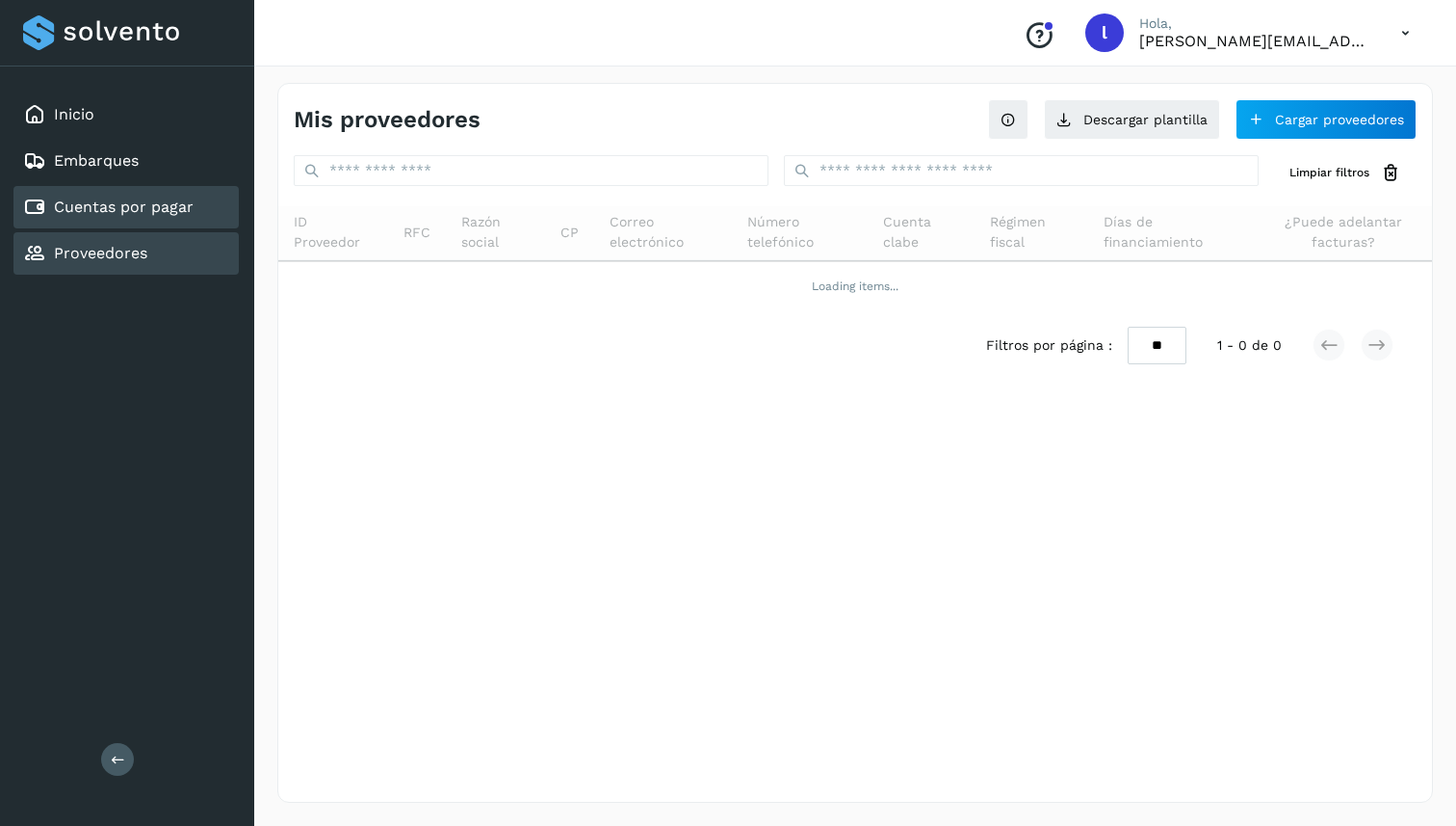 The height and width of the screenshot is (826, 1456). What do you see at coordinates (1255, 41) in the screenshot?
I see `p: leonardo@solvento.mx` at bounding box center [1255, 41].